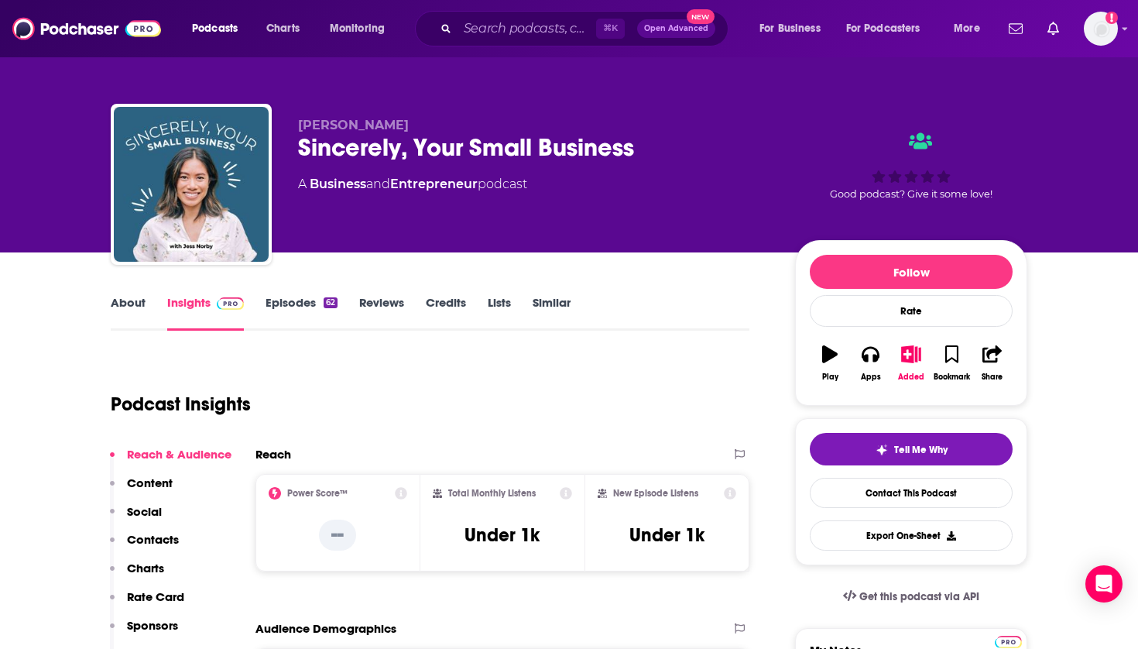 The image size is (1138, 649). I want to click on button: Reach & Audience, so click(170, 461).